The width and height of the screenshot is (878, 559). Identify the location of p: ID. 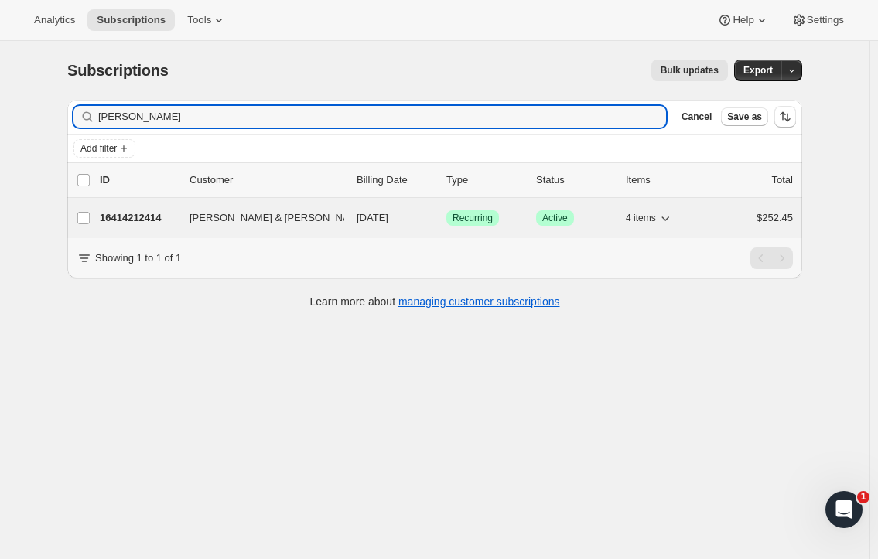
(138, 180).